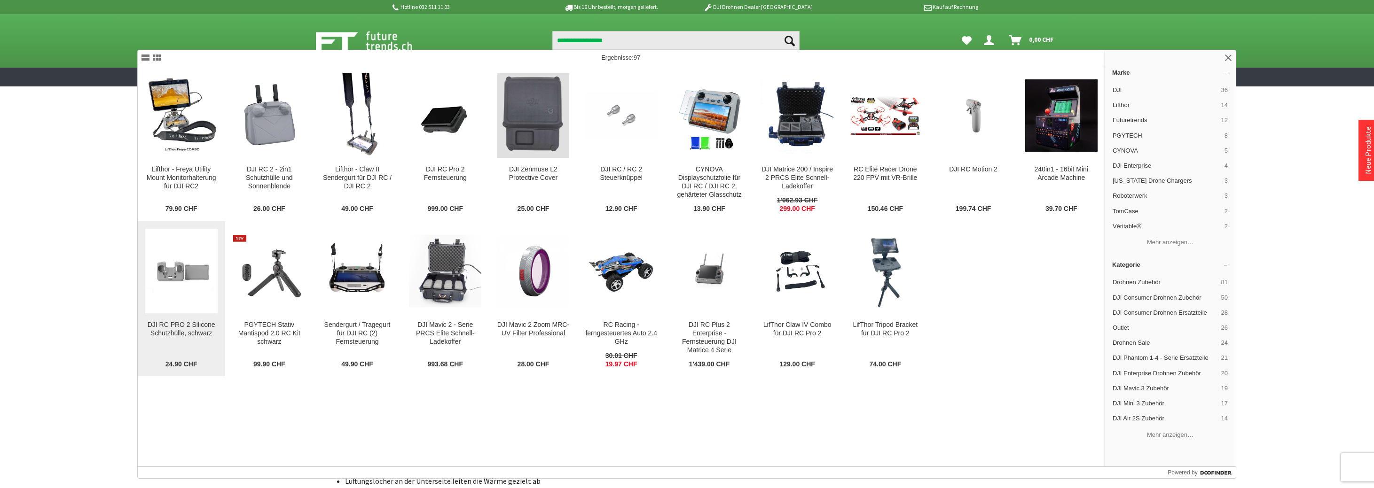 This screenshot has height=488, width=1374. What do you see at coordinates (181, 143) in the screenshot?
I see `a: Lifthor - Freya Utility Mount Monitorhalterung für DJI RC2 Lifthor - Freya Utility Mount Monitorh...` at bounding box center [181, 143].